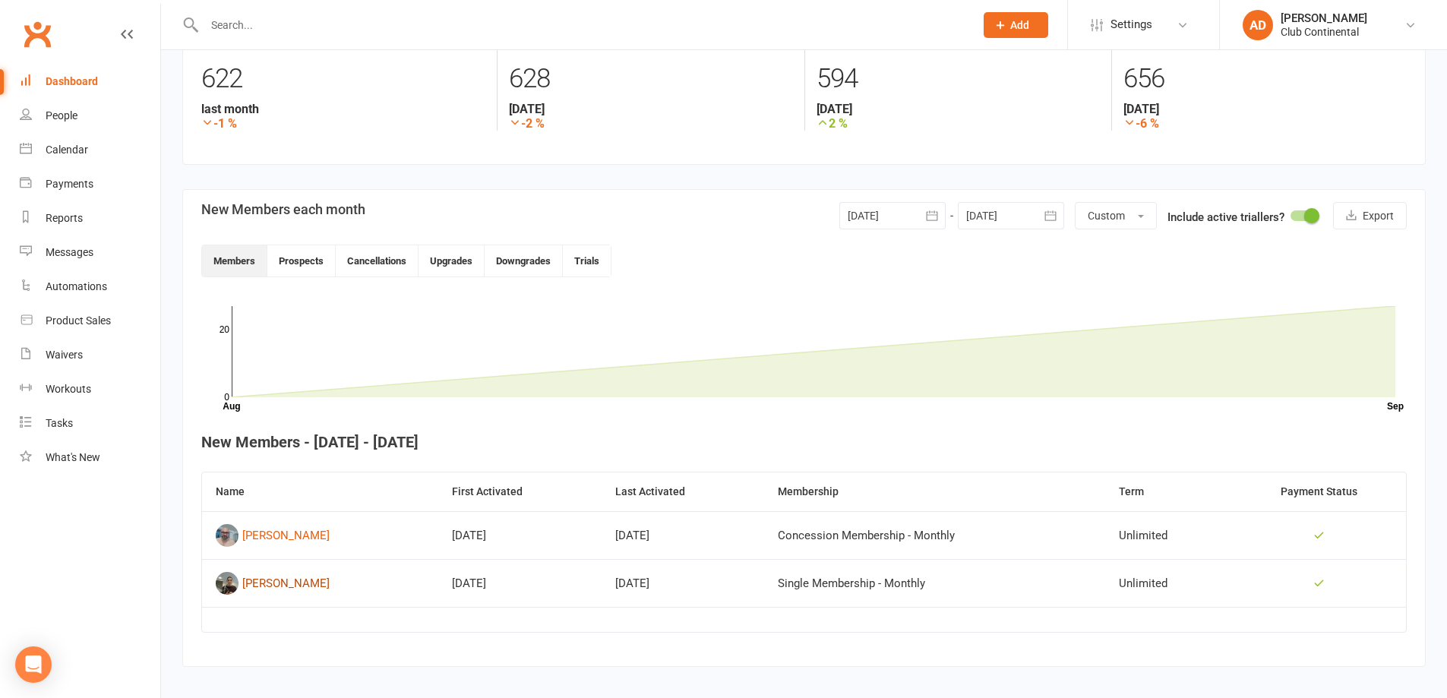 This screenshot has width=1447, height=698. What do you see at coordinates (90, 389) in the screenshot?
I see `a: Workouts` at bounding box center [90, 389].